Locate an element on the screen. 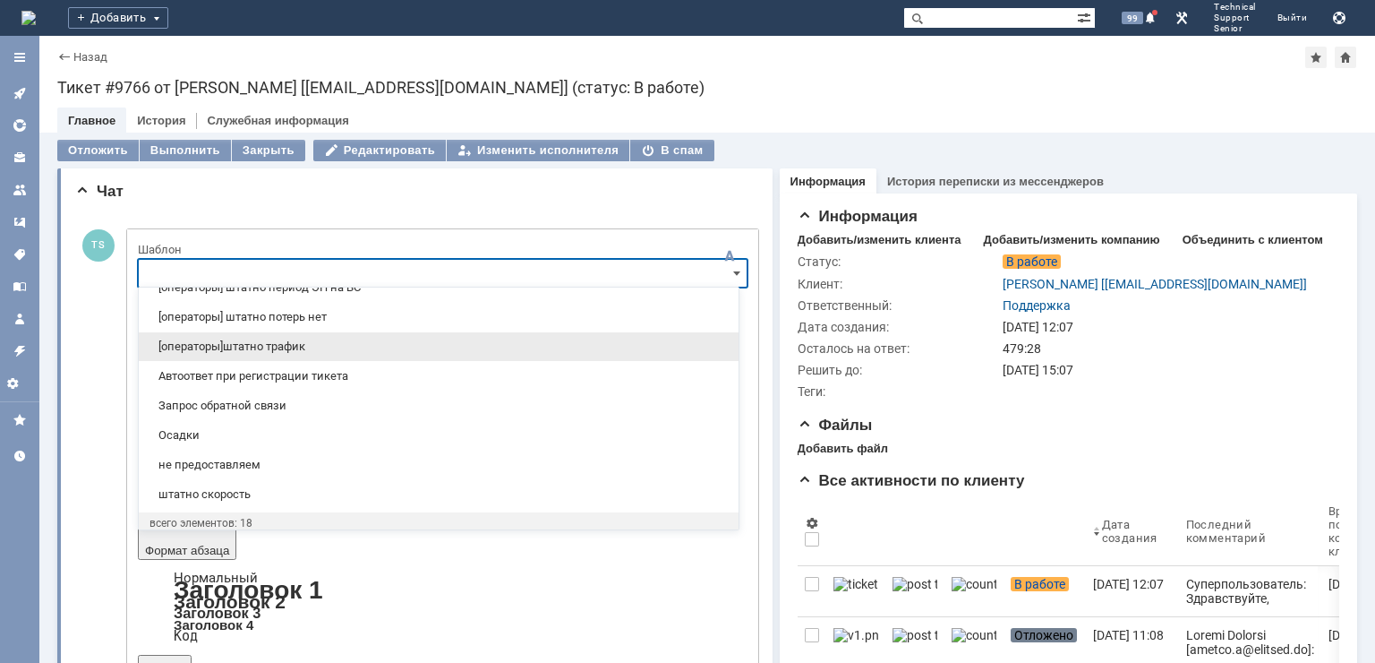 The height and width of the screenshot is (663, 1375). span: Файлы is located at coordinates (835, 424).